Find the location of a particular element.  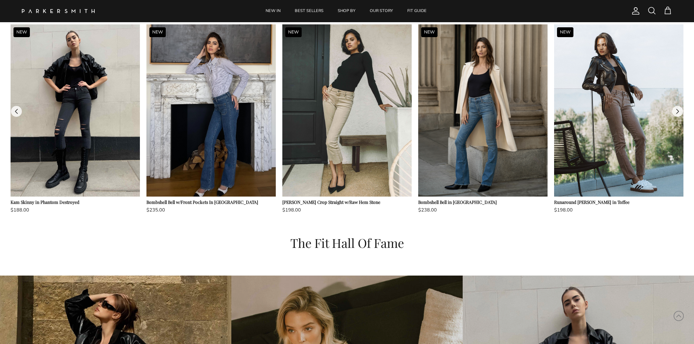

img: Bombshell Bell w/Front Pockets In Pacific is located at coordinates (211, 110).